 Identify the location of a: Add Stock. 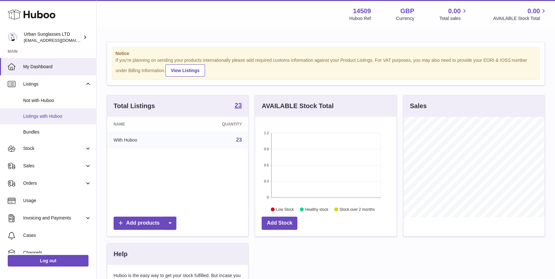
(279, 223).